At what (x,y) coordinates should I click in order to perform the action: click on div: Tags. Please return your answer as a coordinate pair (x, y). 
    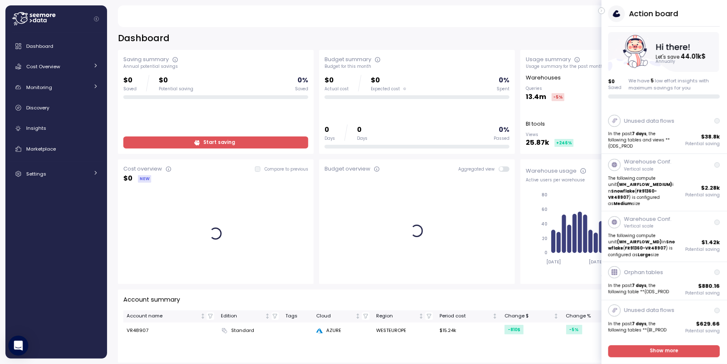
    Looking at the image, I should click on (297, 317).